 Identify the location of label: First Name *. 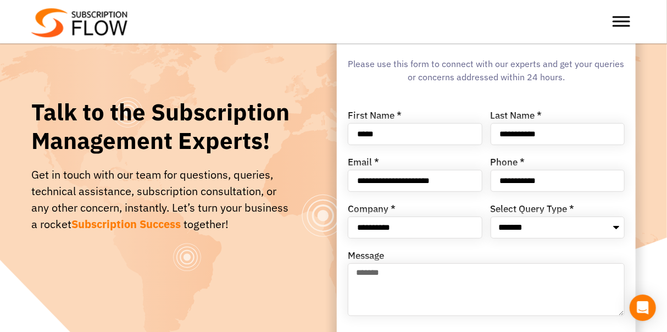
(375, 117).